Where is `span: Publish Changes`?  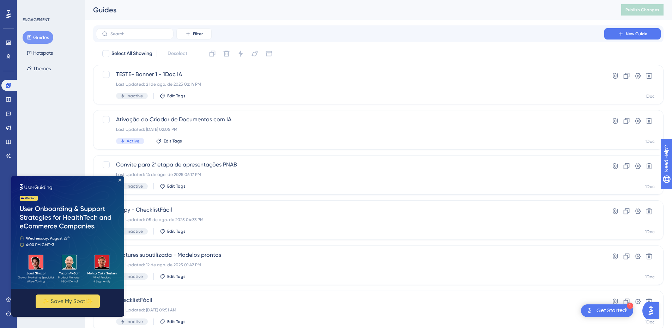 span: Publish Changes is located at coordinates (643, 10).